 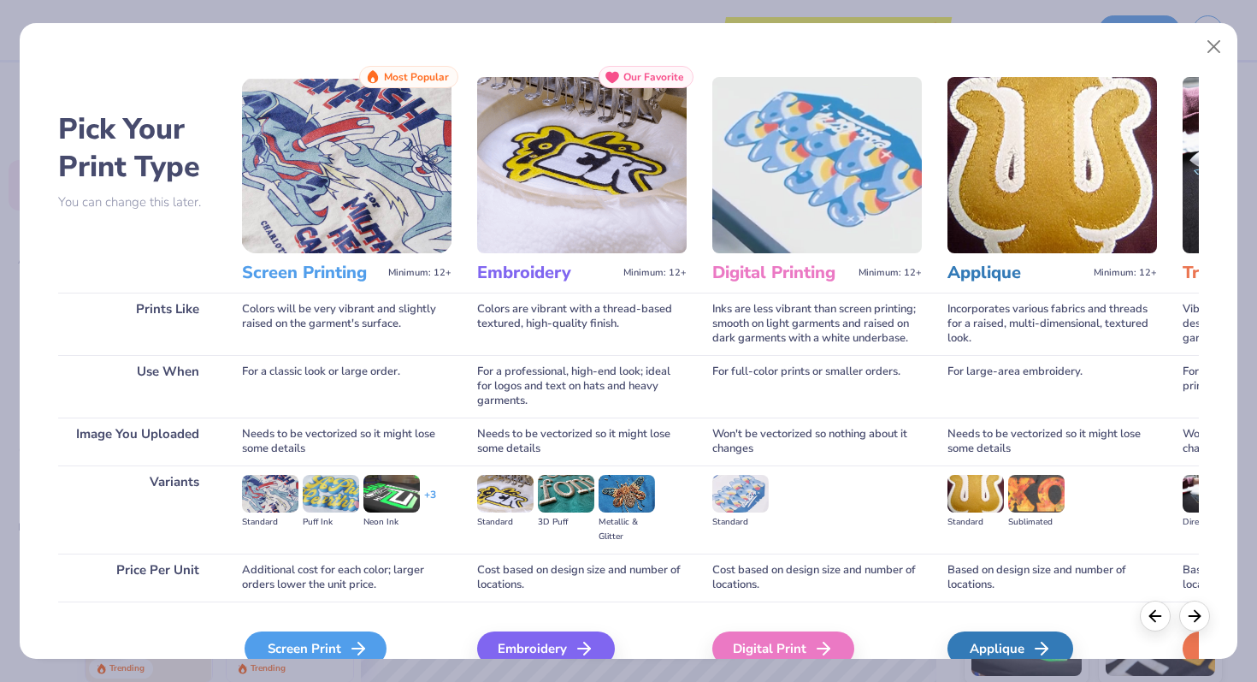 I want to click on div: Prints Like, so click(x=137, y=323).